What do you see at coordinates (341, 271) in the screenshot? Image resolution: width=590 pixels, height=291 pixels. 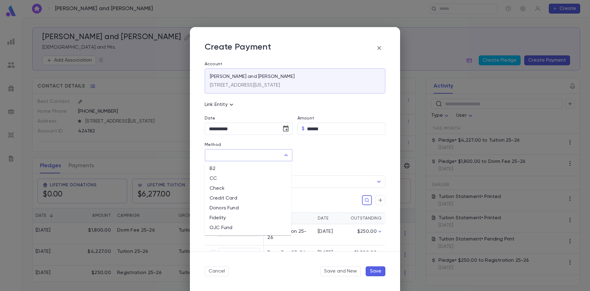 I see `button: Save and New` at bounding box center [341, 271].